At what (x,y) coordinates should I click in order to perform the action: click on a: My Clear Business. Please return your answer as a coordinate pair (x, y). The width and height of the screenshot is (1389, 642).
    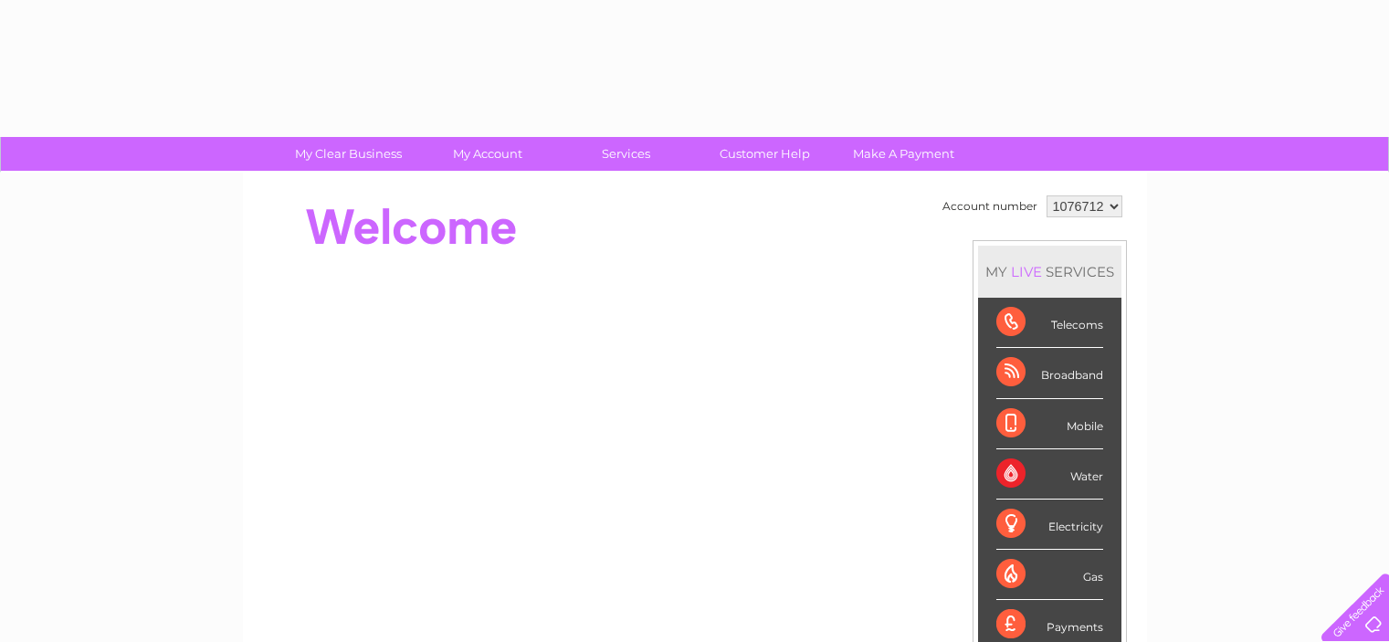
    Looking at the image, I should click on (348, 153).